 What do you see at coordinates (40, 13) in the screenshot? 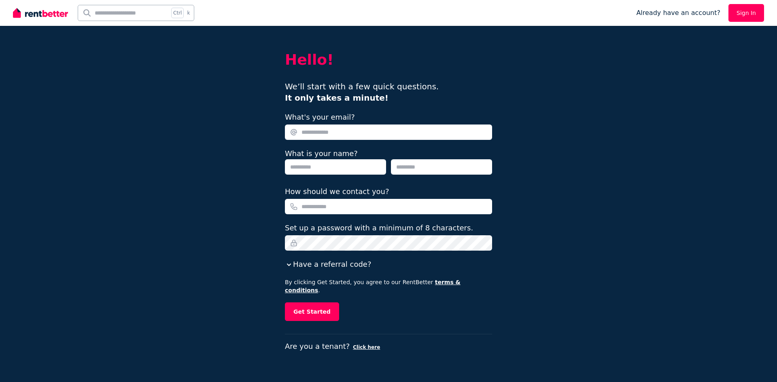
I see `img: RentBetter` at bounding box center [40, 13].